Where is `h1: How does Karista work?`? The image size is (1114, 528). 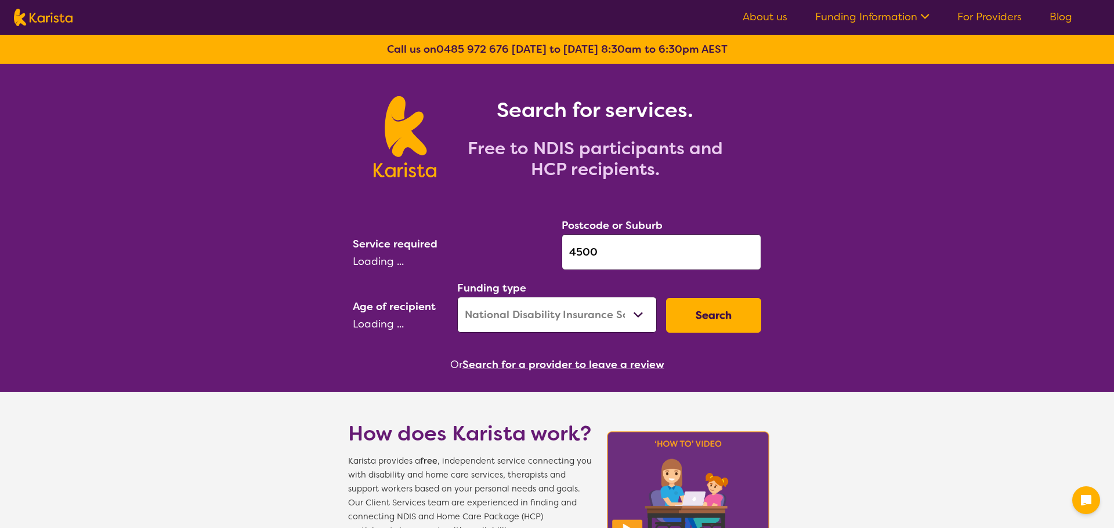 h1: How does Karista work? is located at coordinates (470, 434).